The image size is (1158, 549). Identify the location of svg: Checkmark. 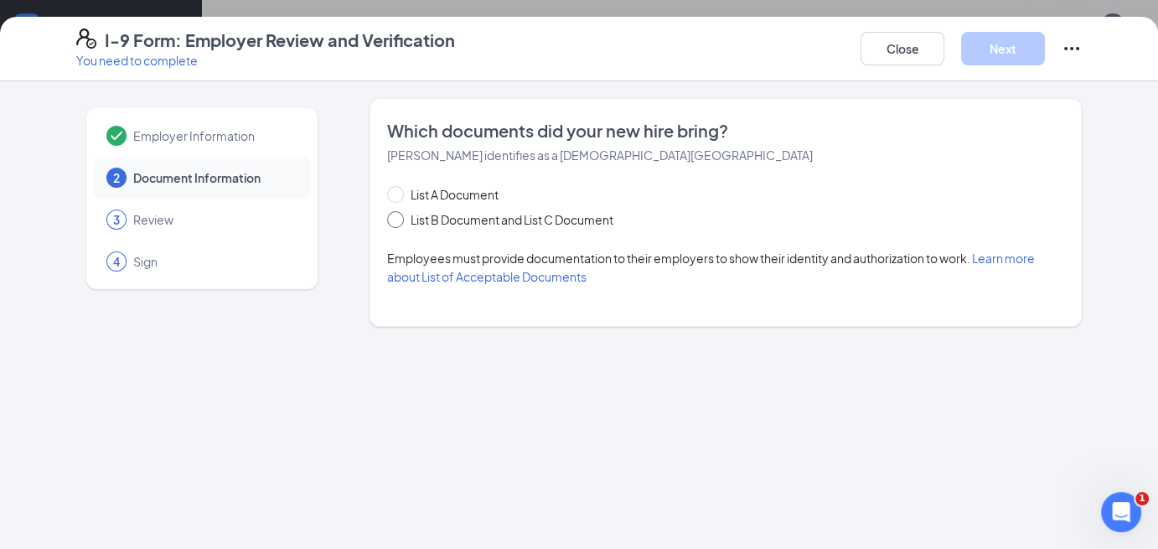
(116, 136).